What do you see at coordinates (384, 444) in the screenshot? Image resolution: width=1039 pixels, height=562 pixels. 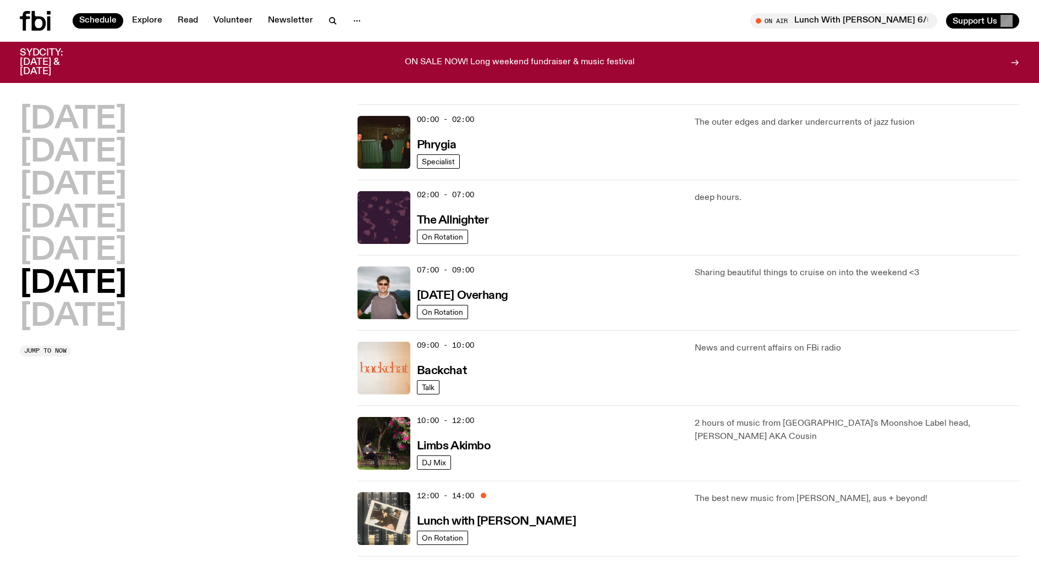 I see `a: Jackson sits at an outdoor table, legs crossed and gazing at a black and brown dog also sitting a...` at bounding box center [384, 444].